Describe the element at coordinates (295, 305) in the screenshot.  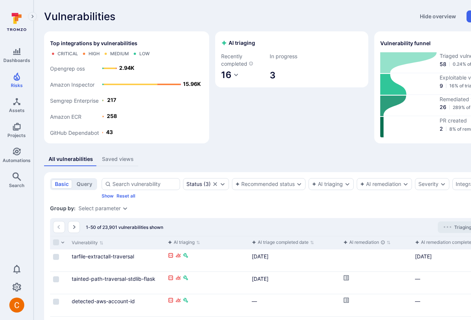
I see `div: Cell for aiCtx.triageFinishedAt` at that location.